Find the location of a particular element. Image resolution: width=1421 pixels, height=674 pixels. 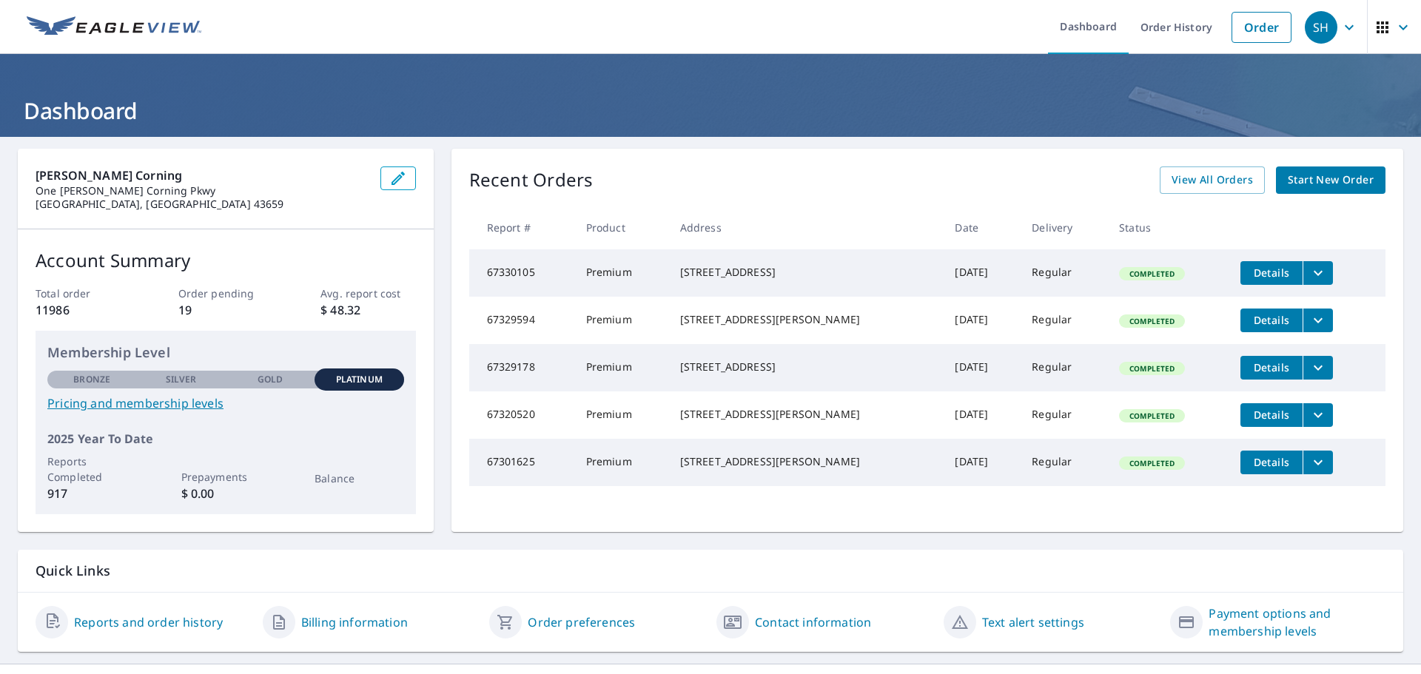

p: 11986 is located at coordinates (83, 310).